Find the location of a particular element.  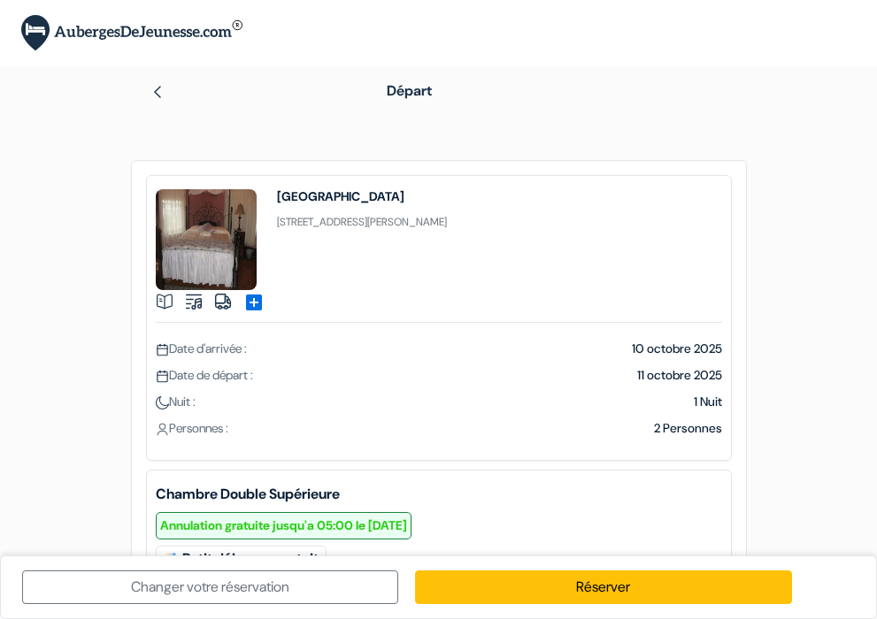

span: 11 octobre 2025 is located at coordinates (679, 375).